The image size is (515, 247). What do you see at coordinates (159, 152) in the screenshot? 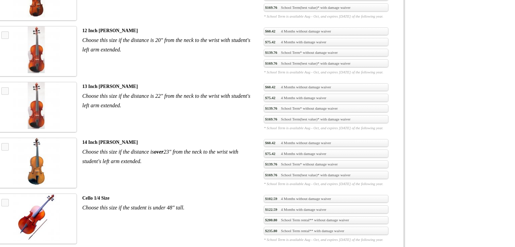
I see `strong: over` at bounding box center [159, 152].